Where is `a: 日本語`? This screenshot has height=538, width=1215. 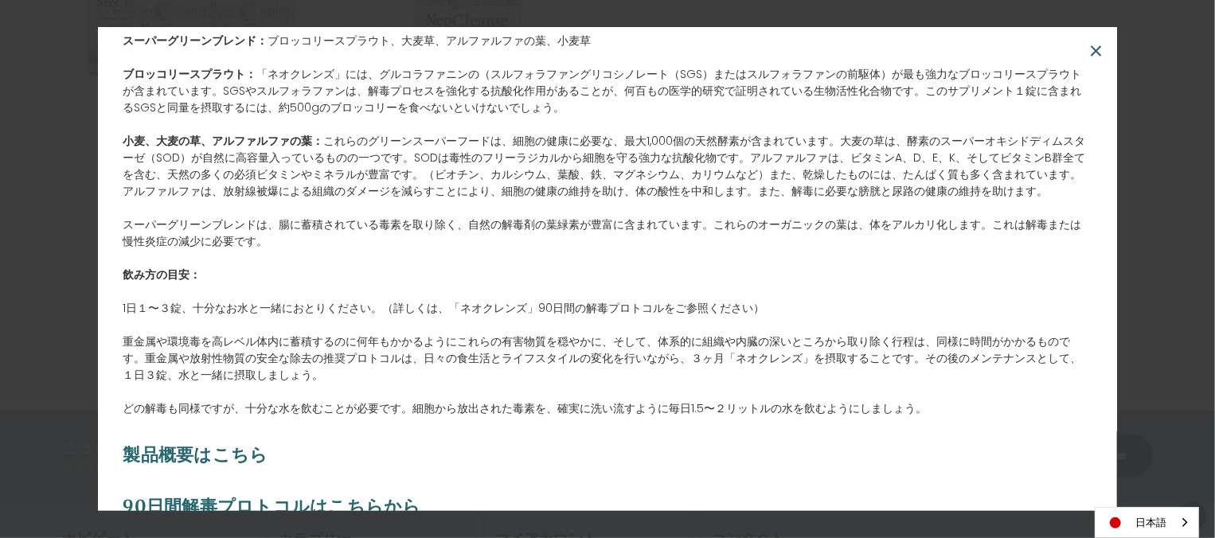
a: 日本語 is located at coordinates (1147, 522).